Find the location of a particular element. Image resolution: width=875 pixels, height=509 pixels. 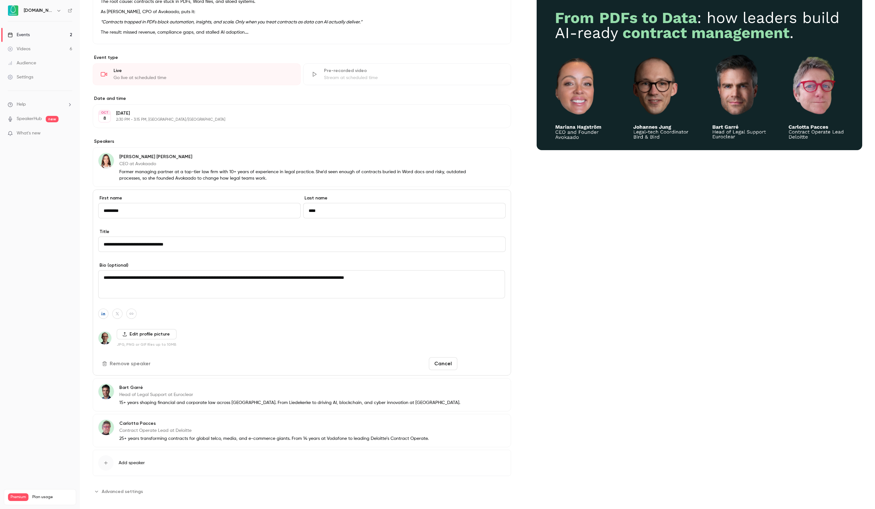

img: Bart Garré is located at coordinates (106, 391).